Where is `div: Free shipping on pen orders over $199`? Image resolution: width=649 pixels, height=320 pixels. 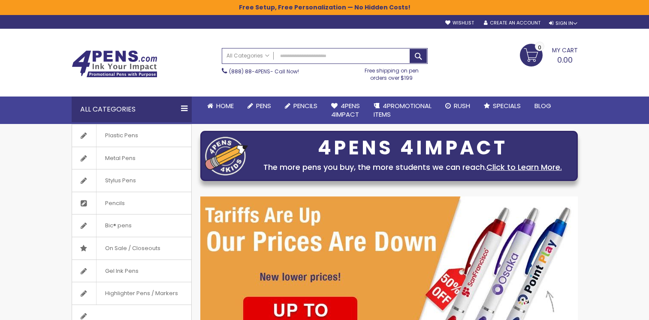
div: Free shipping on pen orders over $199 is located at coordinates (392, 73).